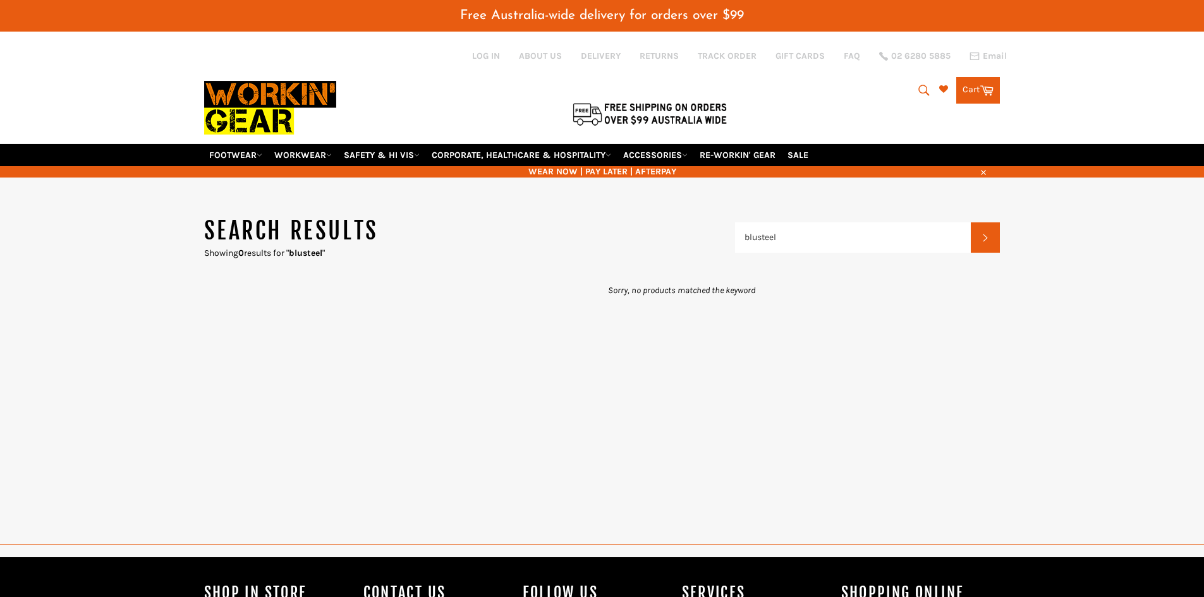 The height and width of the screenshot is (597, 1204). What do you see at coordinates (655, 155) in the screenshot?
I see `a: ACCESSORIES` at bounding box center [655, 155].